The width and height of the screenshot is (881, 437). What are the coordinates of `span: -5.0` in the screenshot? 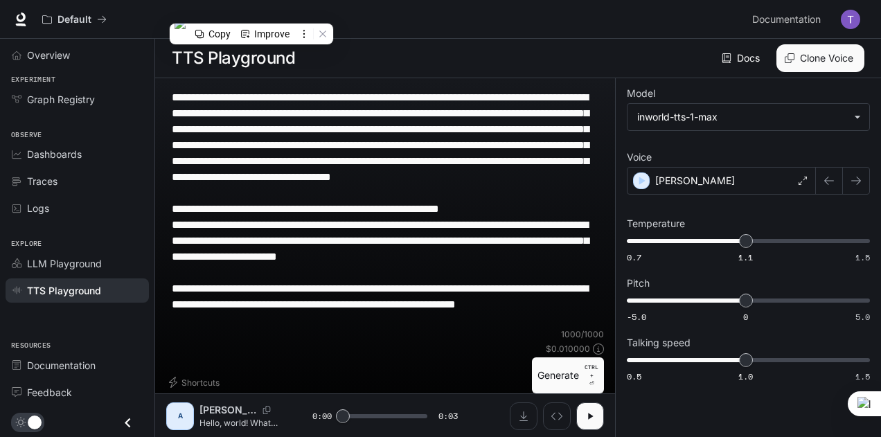 It's located at (636, 316).